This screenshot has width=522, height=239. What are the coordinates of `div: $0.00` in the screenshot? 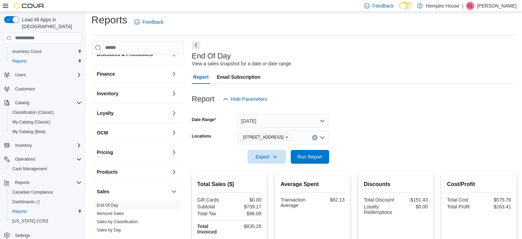 It's located at (412, 206).